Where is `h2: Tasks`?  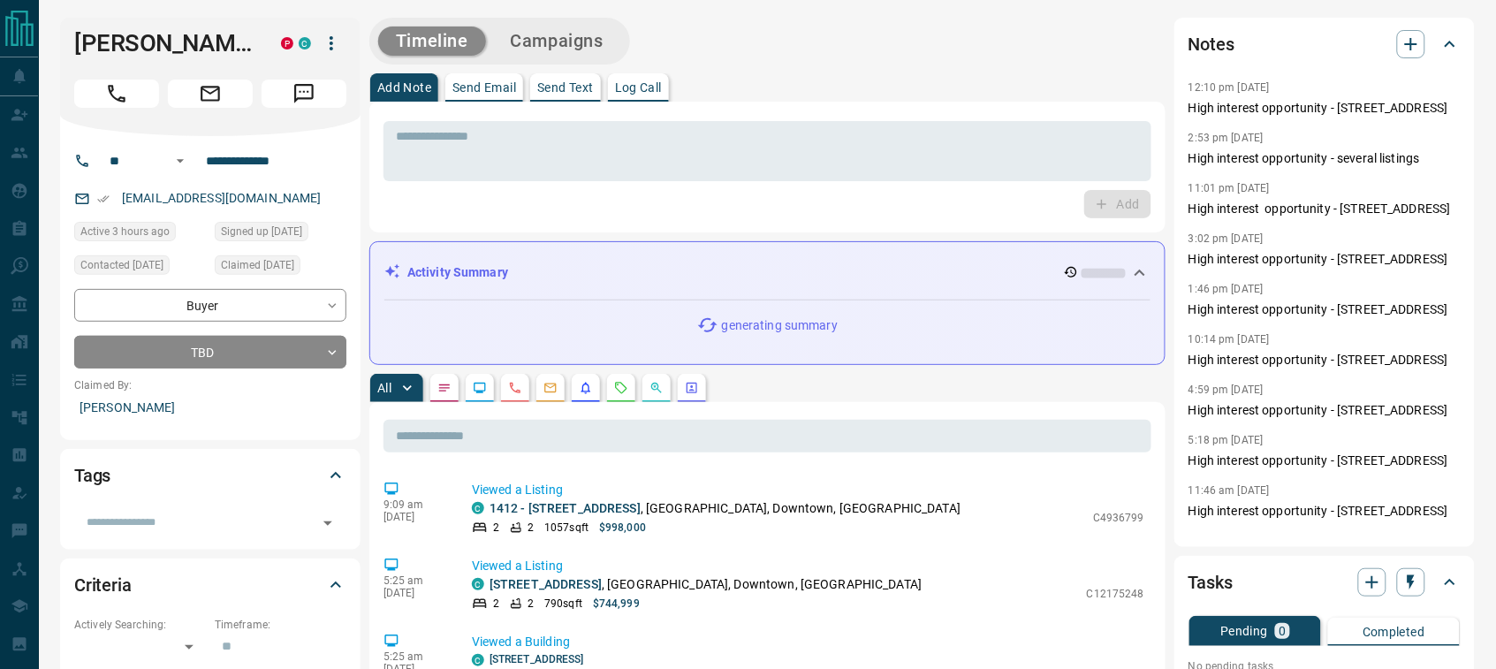
h2: Tasks is located at coordinates (1210, 582).